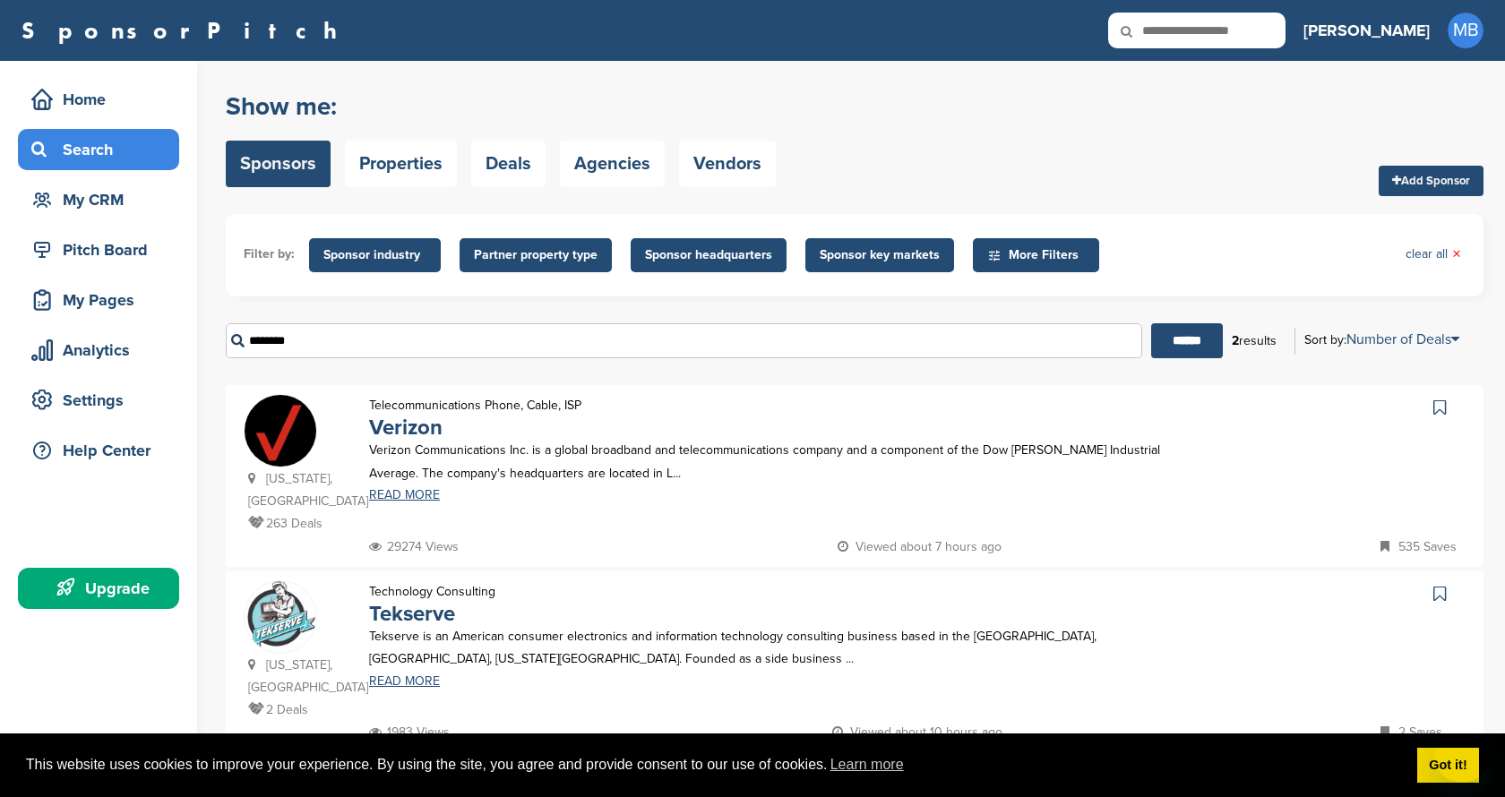 The height and width of the screenshot is (797, 1505). I want to click on p: Telecommunications Phone, Cable, ISP, so click(475, 405).